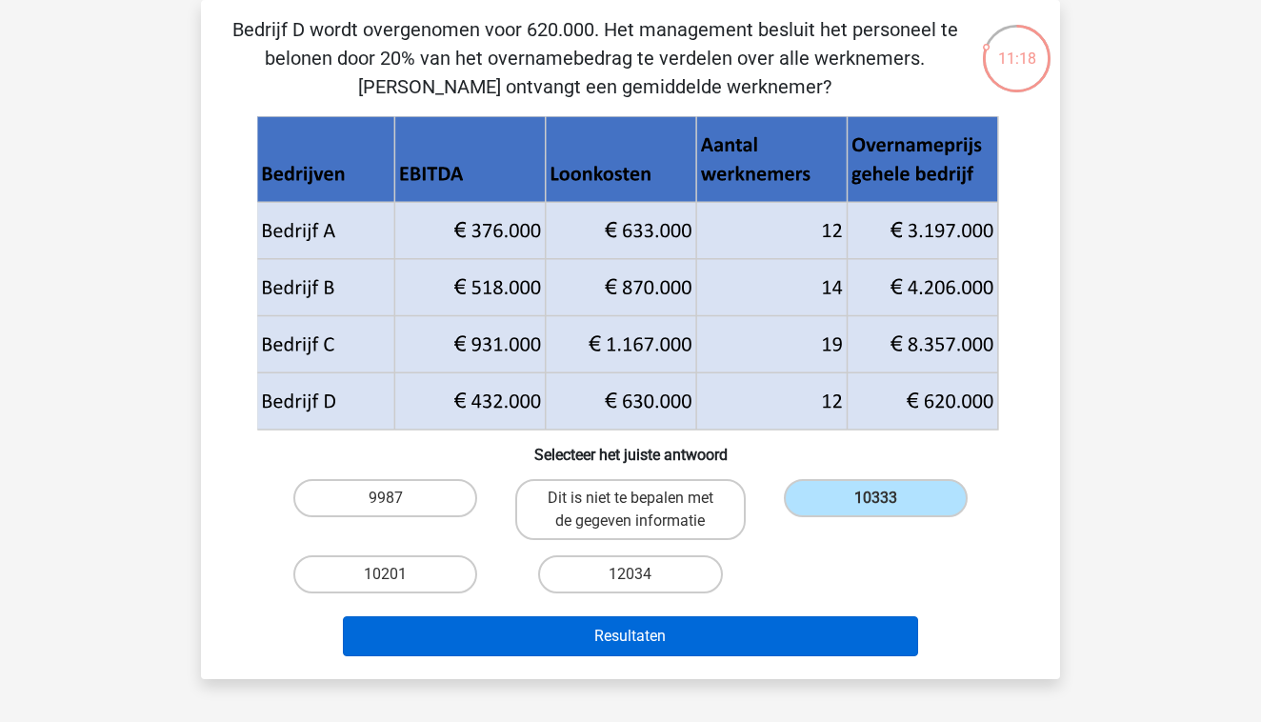  What do you see at coordinates (875, 498) in the screenshot?
I see `label: 10333` at bounding box center [875, 498].